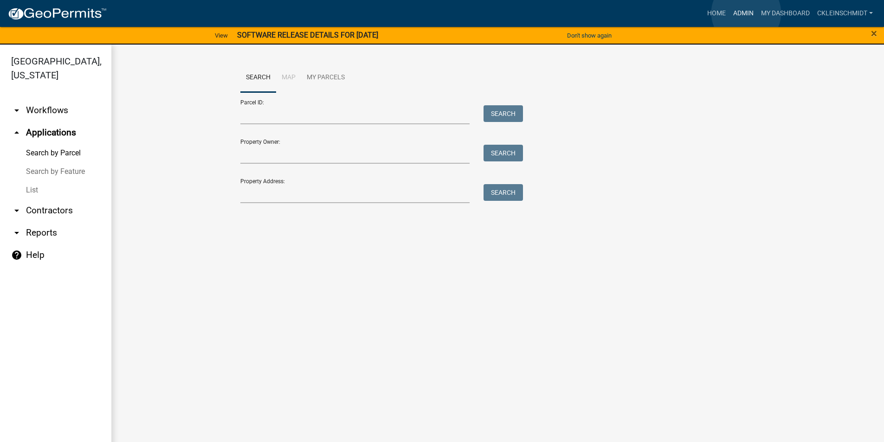 The height and width of the screenshot is (442, 884). Describe the element at coordinates (716, 13) in the screenshot. I see `a: Home` at that location.